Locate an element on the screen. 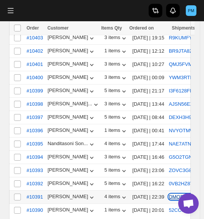  span: Items Qty is located at coordinates (112, 28).